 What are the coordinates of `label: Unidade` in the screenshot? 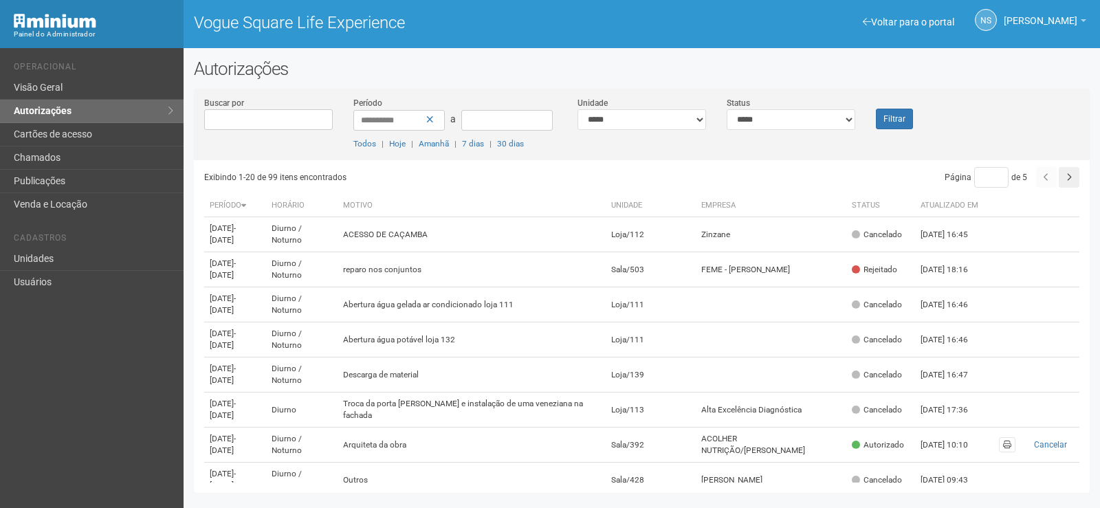 It's located at (593, 103).